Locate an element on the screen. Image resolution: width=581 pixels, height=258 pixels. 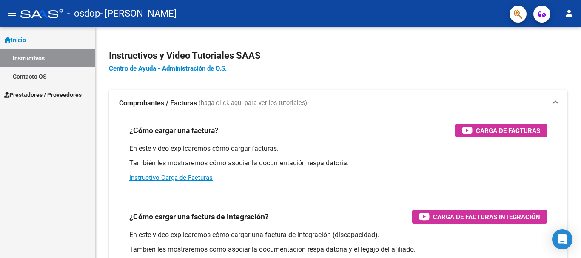
span: Carga de Facturas is located at coordinates (508, 131).